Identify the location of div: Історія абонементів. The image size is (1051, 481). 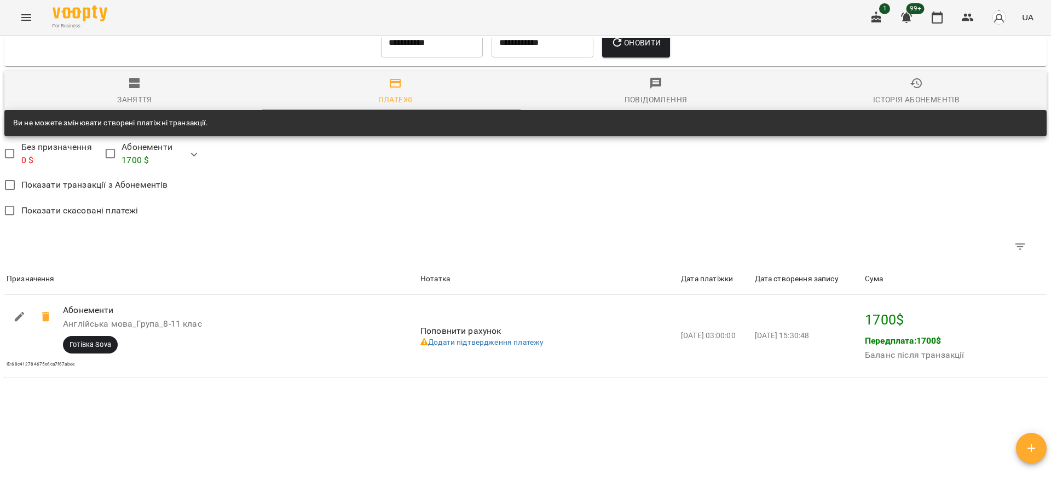
(916, 100).